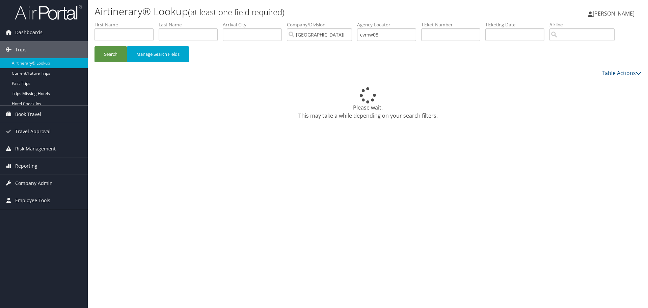 This screenshot has height=308, width=648. I want to click on small: (at least one field required), so click(236, 12).